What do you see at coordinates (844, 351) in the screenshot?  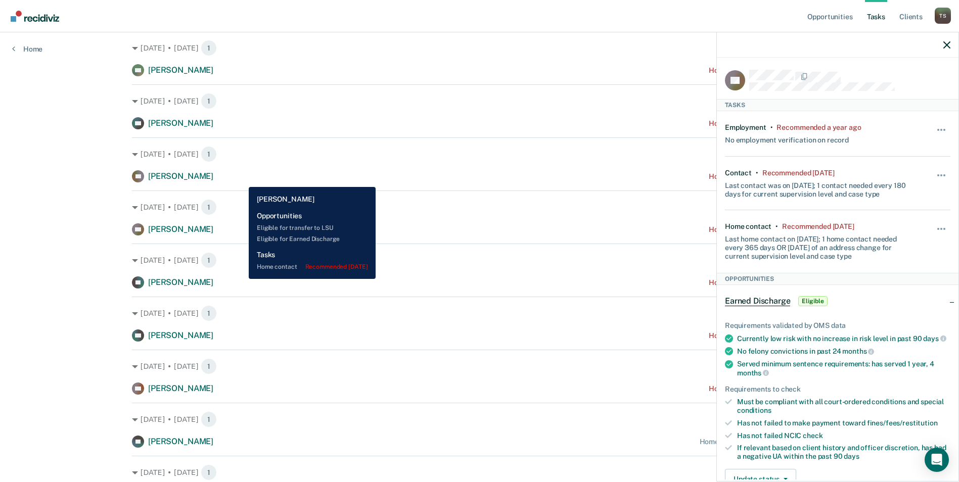 I see `div: No felony convictions in past 24` at bounding box center [844, 351].